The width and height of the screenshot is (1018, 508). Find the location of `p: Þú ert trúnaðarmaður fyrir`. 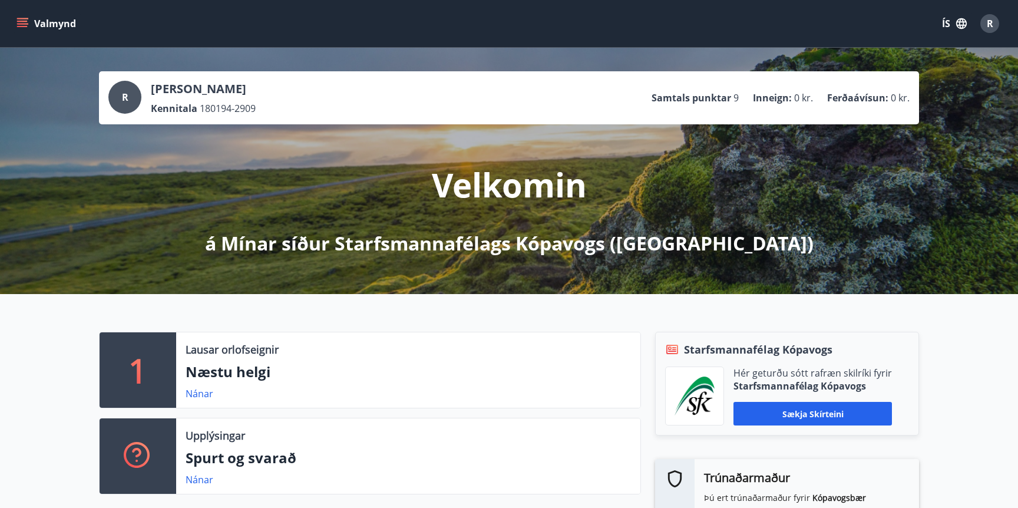

p: Þú ert trúnaðarmaður fyrir is located at coordinates (806, 498).